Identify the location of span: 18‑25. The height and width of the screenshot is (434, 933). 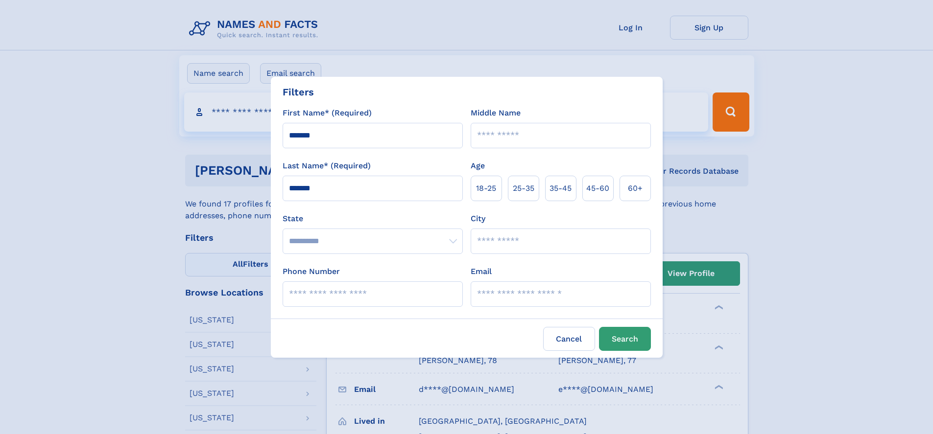
(486, 189).